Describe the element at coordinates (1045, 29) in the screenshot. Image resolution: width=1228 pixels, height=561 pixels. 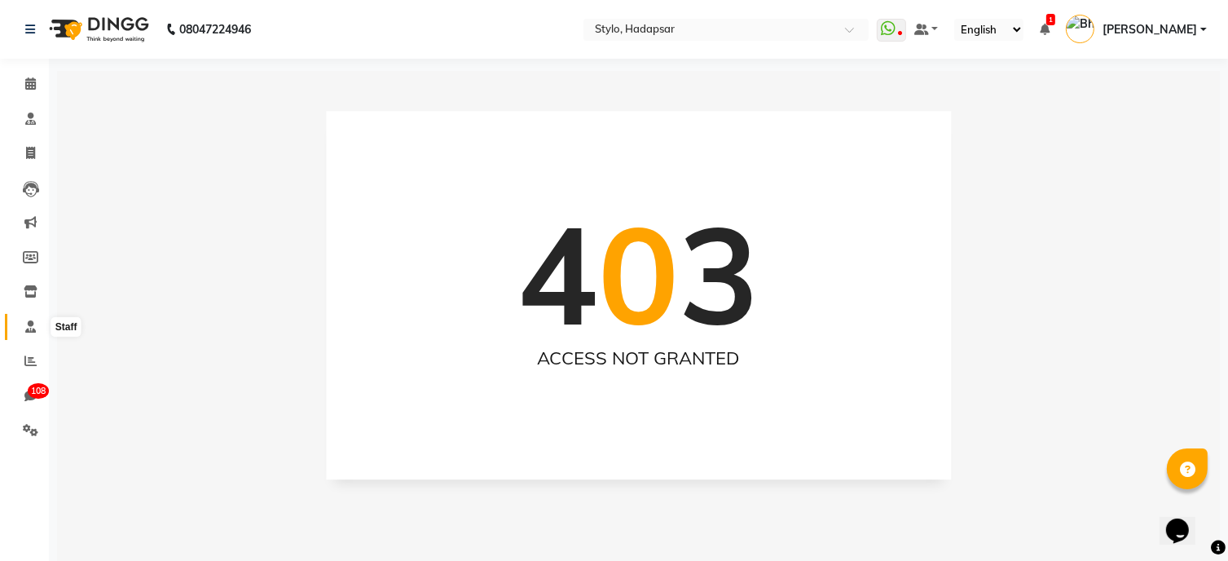
I see `a: 1` at that location.